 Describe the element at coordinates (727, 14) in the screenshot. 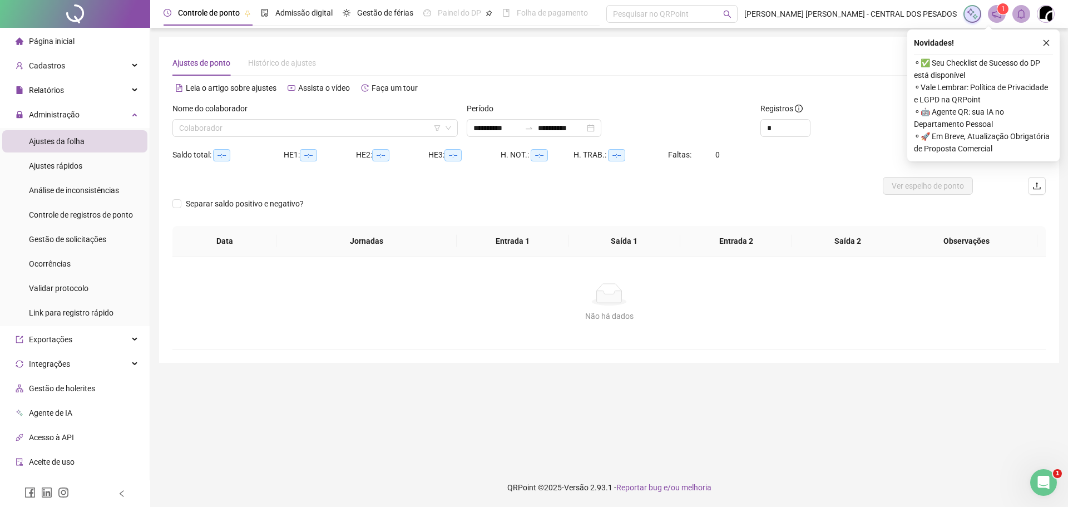

I see `span: search` at that location.